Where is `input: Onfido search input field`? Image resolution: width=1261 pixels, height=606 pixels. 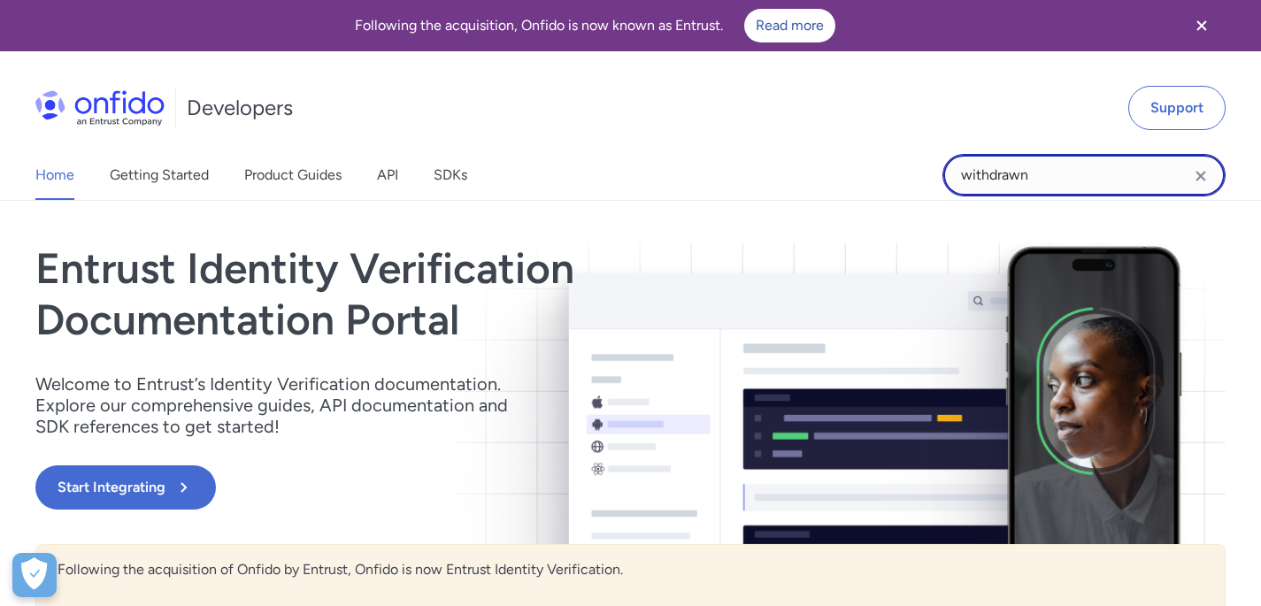 input: Onfido search input field is located at coordinates (1084, 175).